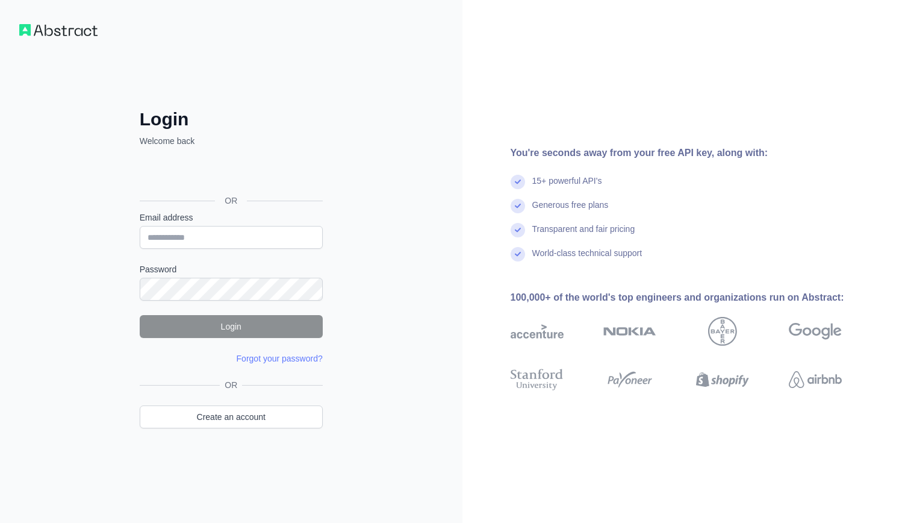  Describe the element at coordinates (279, 358) in the screenshot. I see `a: Forgot your password?` at that location.